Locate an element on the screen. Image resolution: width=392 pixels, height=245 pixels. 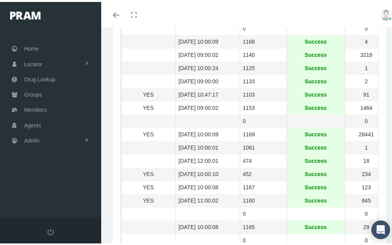
td: 1061 is located at coordinates (263, 146).